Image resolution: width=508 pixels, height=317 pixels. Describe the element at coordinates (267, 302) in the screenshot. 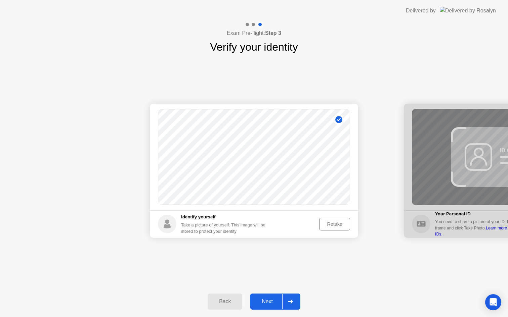

I see `div: Next` at that location.